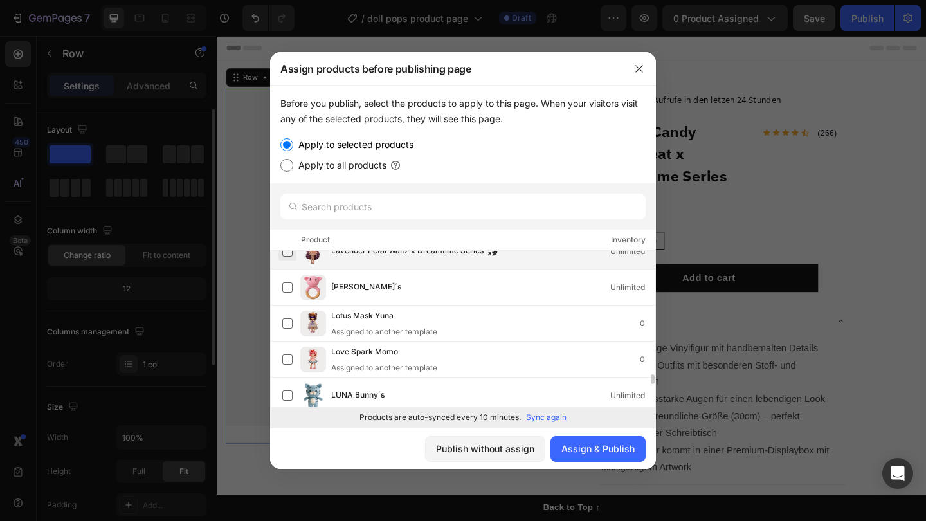 This screenshot has height=521, width=926. I want to click on span: Details, so click(436, 309).